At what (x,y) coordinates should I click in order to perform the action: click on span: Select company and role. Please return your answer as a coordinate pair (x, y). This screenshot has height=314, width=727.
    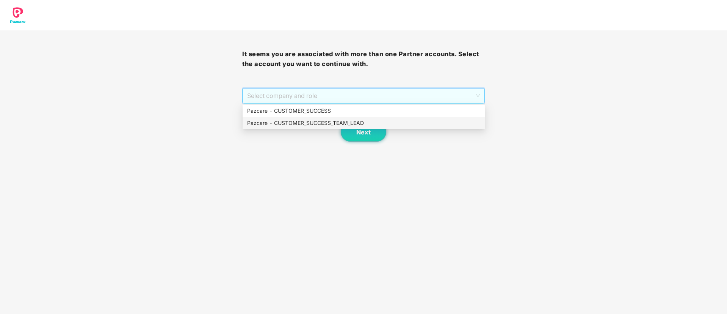
    Looking at the image, I should click on (363, 96).